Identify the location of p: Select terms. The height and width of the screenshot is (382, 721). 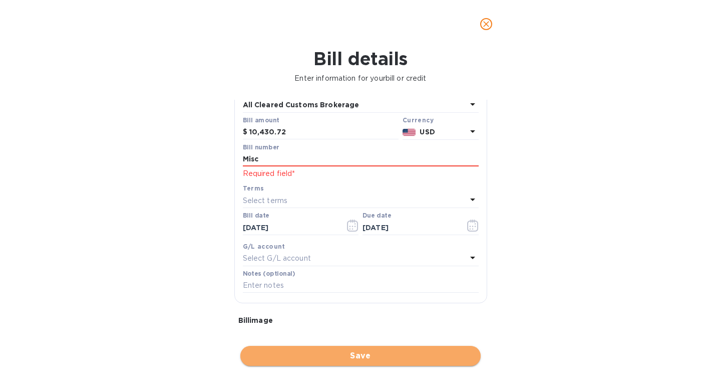
(266, 200).